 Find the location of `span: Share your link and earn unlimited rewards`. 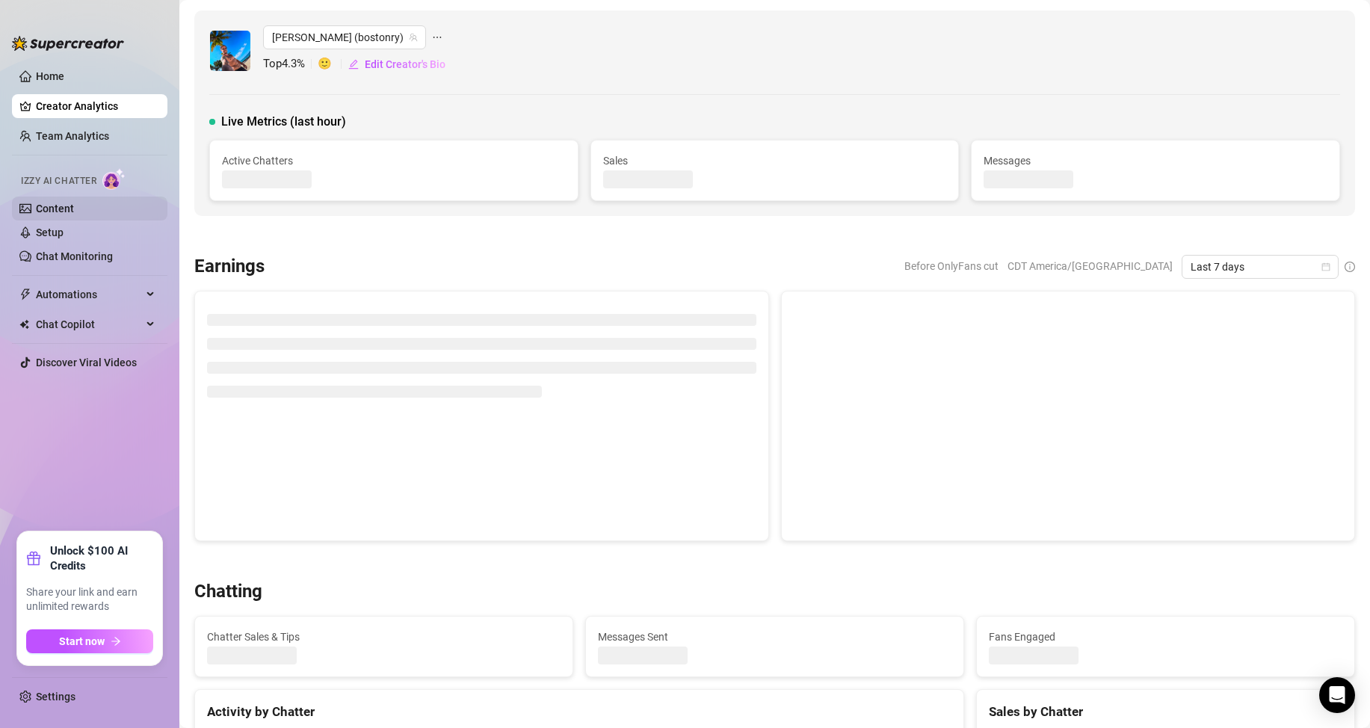

span: Share your link and earn unlimited rewards is located at coordinates (90, 599).